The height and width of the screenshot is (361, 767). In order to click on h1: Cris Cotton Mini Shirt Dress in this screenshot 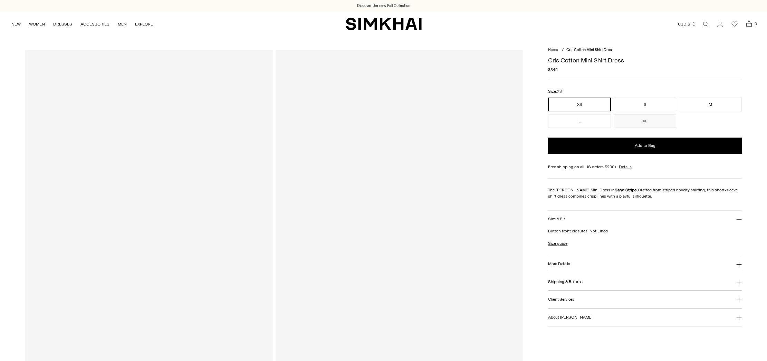, I will do `click(645, 60)`.